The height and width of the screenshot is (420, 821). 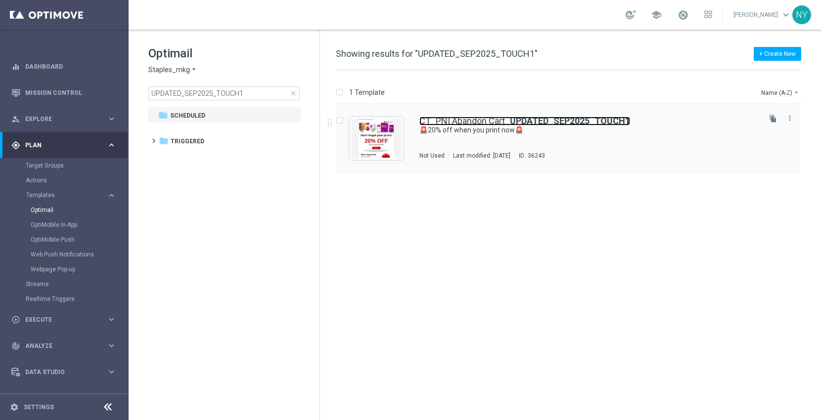 I want to click on div: OptiMobile Push, so click(x=79, y=240).